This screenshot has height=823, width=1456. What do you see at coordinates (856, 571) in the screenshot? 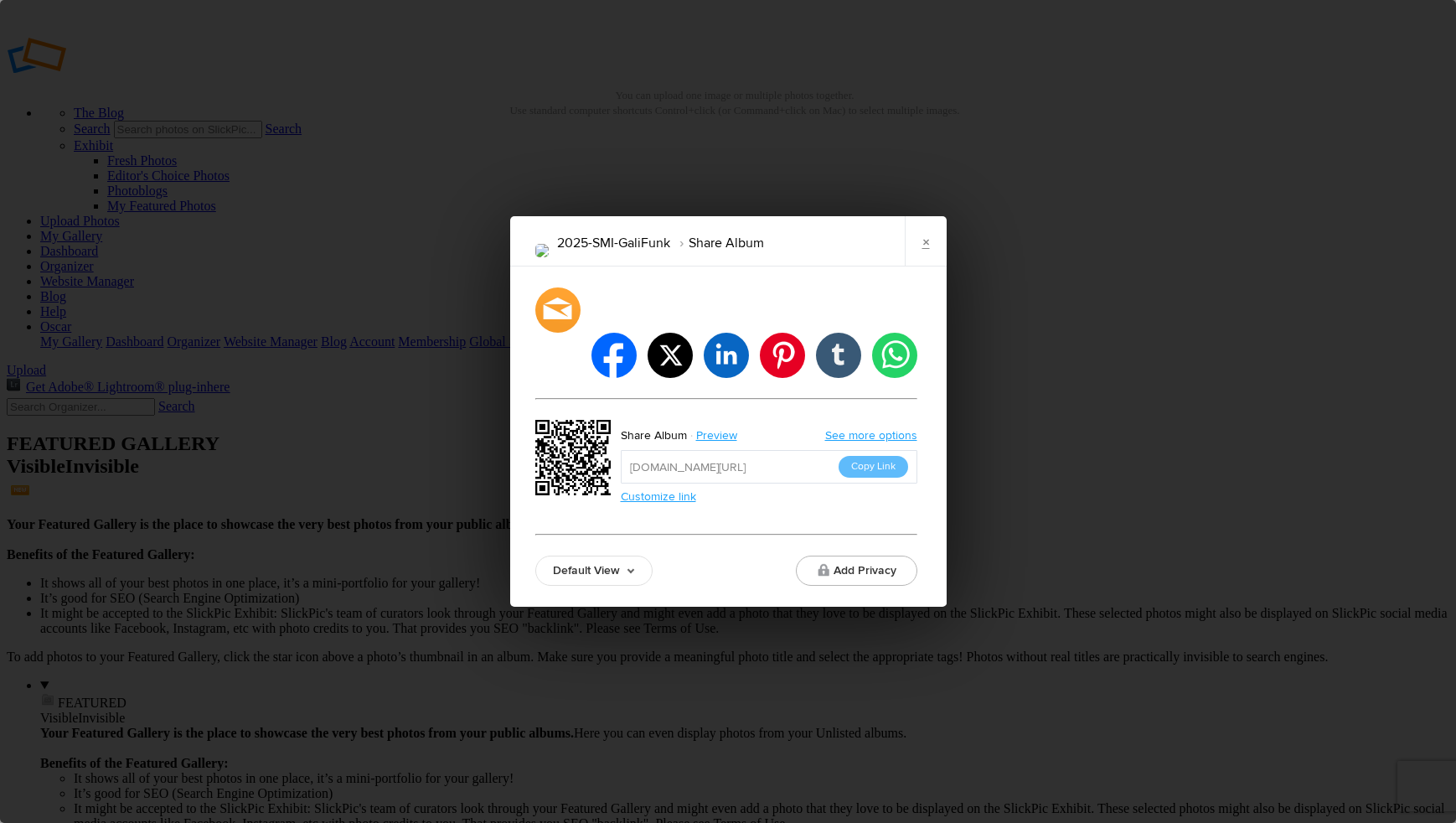
I see `button: Add Privacy` at bounding box center [856, 571].